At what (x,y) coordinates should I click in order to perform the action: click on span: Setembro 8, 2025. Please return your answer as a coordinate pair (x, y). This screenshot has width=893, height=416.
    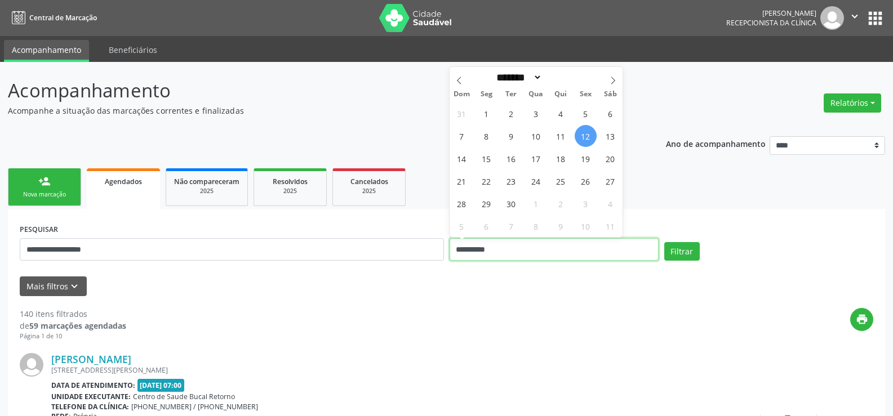
    Looking at the image, I should click on (486, 136).